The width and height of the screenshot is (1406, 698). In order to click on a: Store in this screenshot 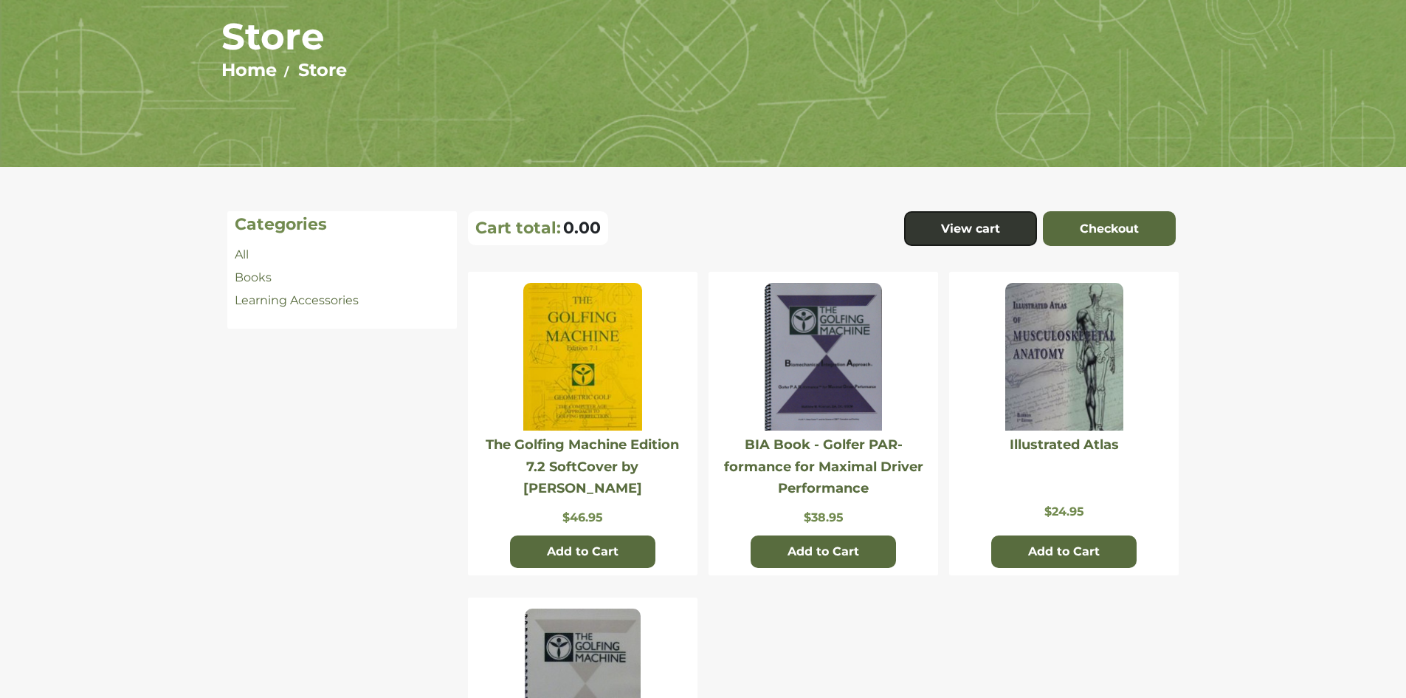, I will do `click(323, 69)`.